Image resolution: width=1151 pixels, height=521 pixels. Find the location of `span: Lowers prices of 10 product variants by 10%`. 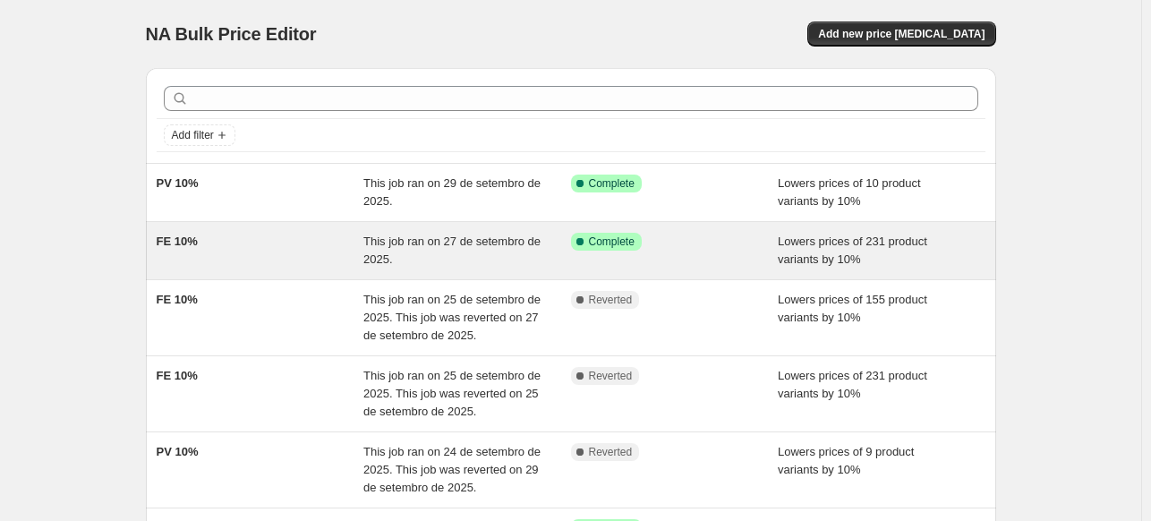

span: Lowers prices of 10 product variants by 10% is located at coordinates (849, 192).